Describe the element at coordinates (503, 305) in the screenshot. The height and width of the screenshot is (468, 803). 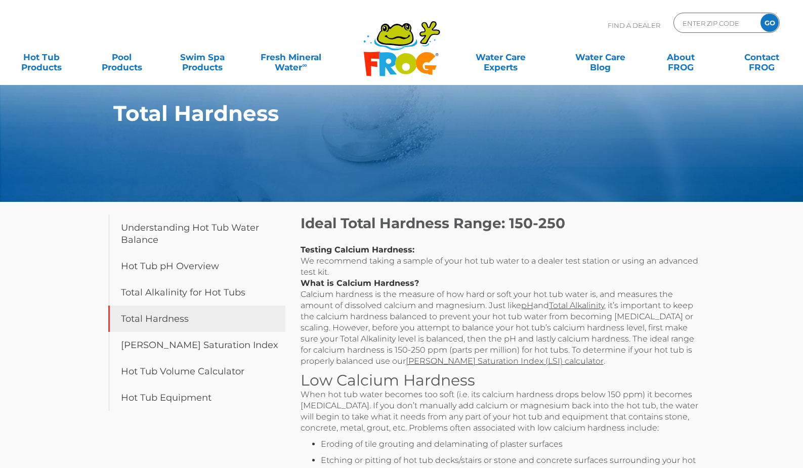
I see `p: We recommend taking a sample of your hot tub water to a dealer test station or using an advanced ...` at that location.